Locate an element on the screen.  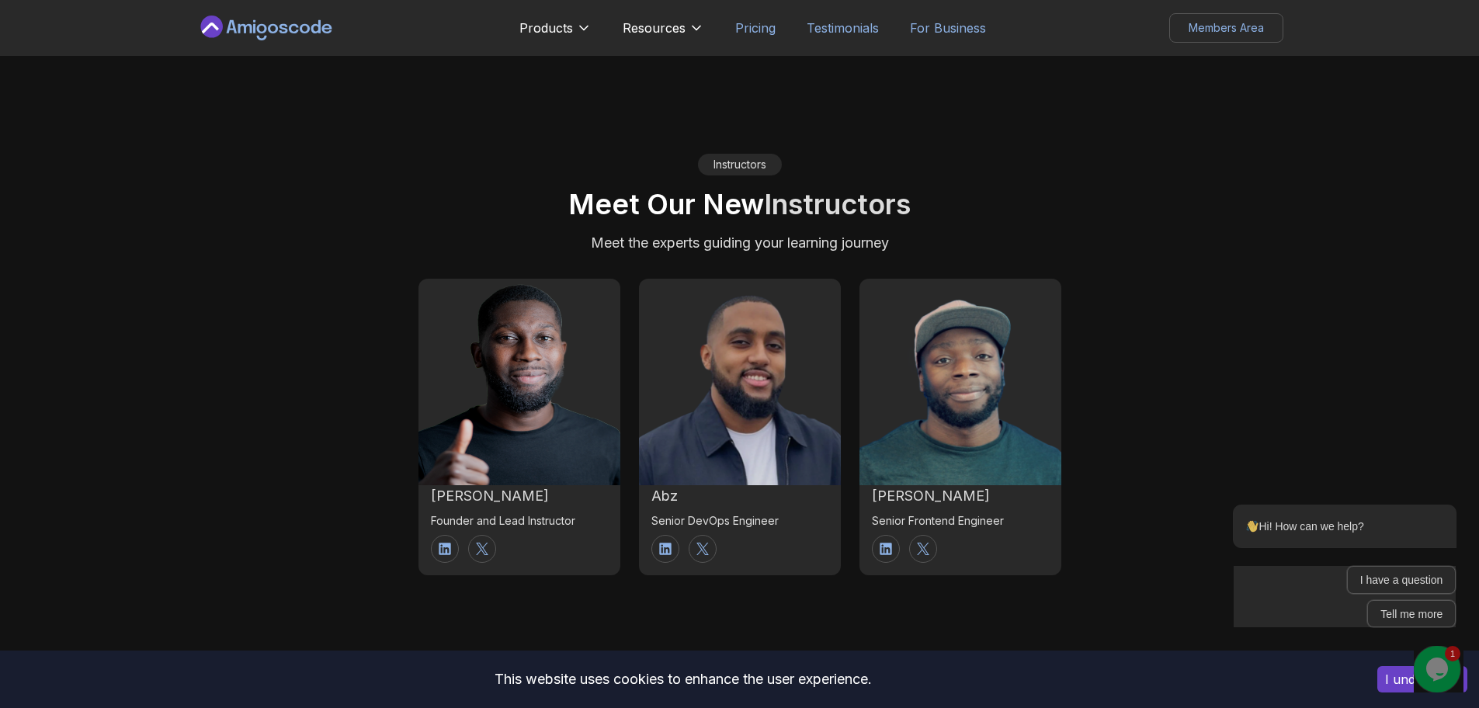
p: Founder and Lead Instructor is located at coordinates (519, 521).